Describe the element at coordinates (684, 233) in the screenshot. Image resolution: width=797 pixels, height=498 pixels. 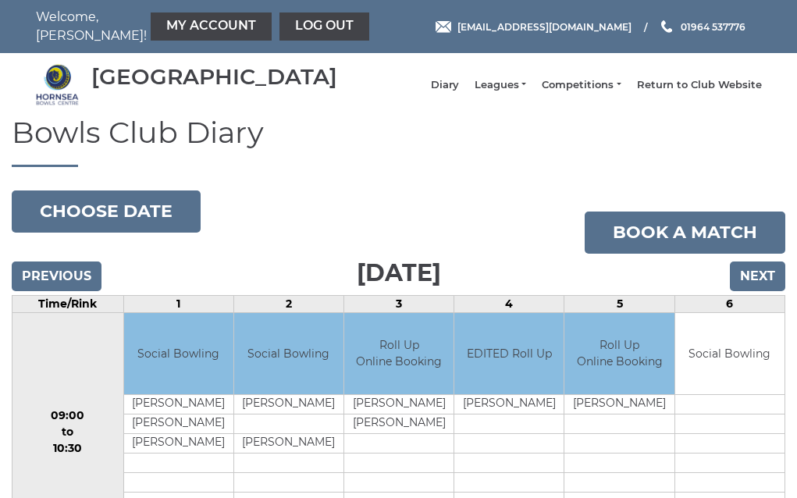
I see `a: Book a match` at that location.